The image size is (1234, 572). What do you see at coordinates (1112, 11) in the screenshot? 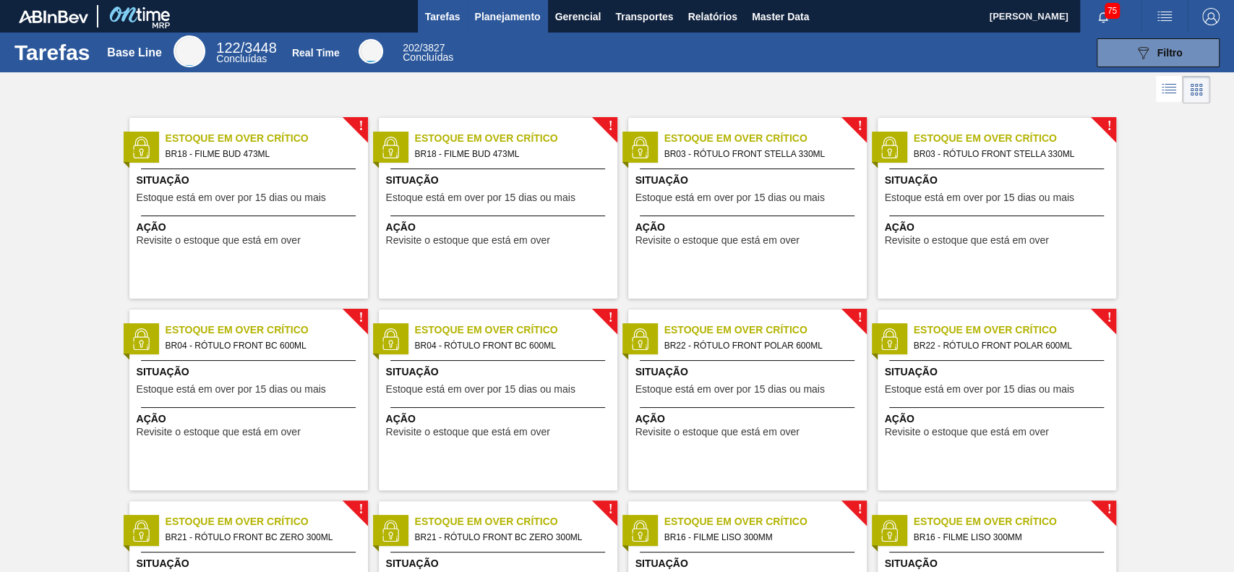
I see `span: 75` at bounding box center [1112, 11].